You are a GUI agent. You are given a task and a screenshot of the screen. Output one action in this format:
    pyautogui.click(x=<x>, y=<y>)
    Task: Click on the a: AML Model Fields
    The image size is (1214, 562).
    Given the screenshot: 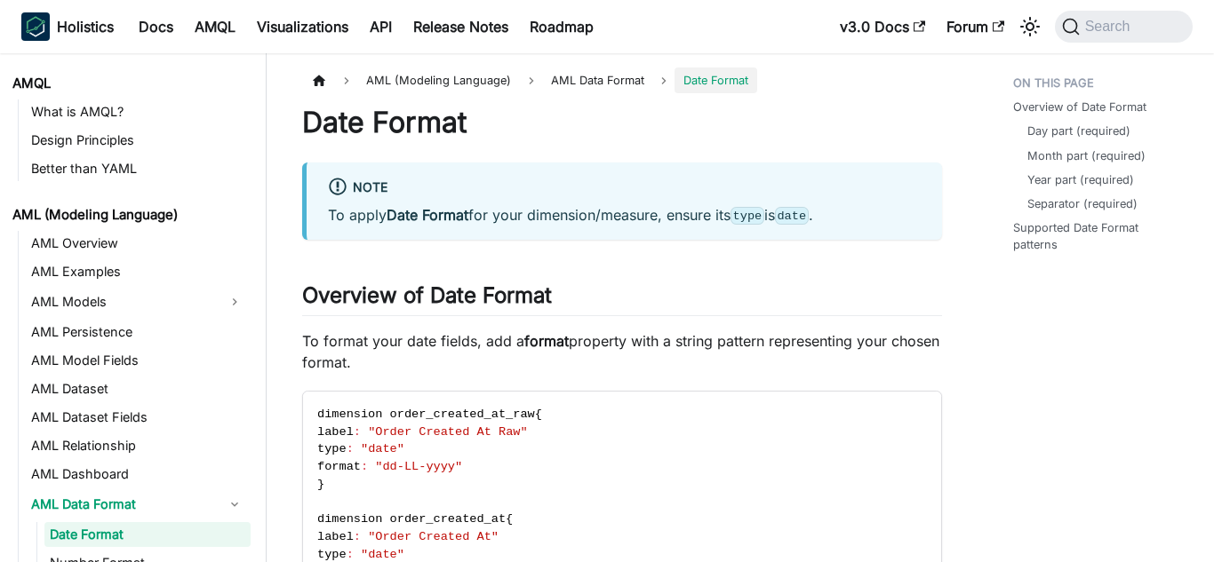 What is the action you would take?
    pyautogui.click(x=138, y=361)
    